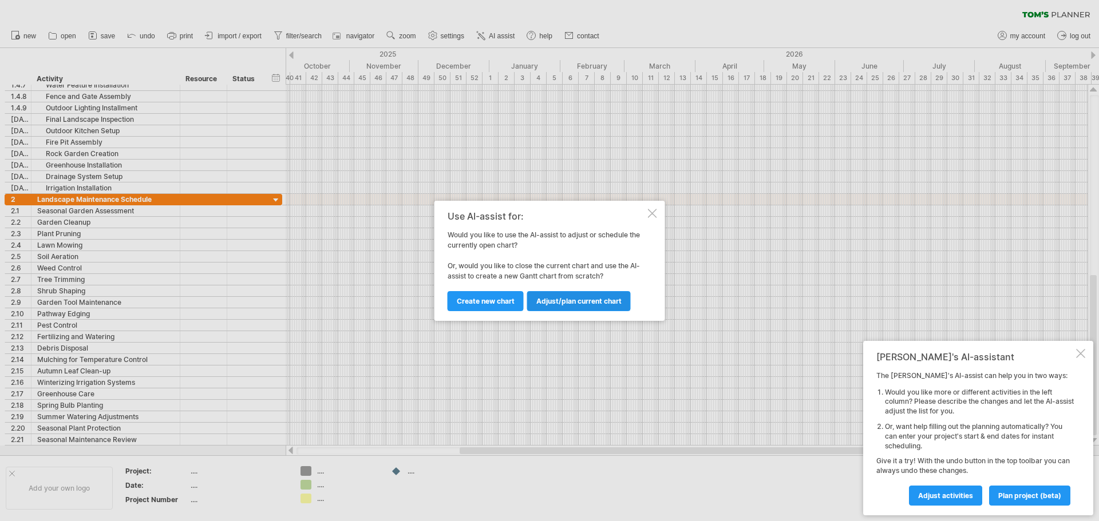  I want to click on span: Create new chart, so click(485, 301).